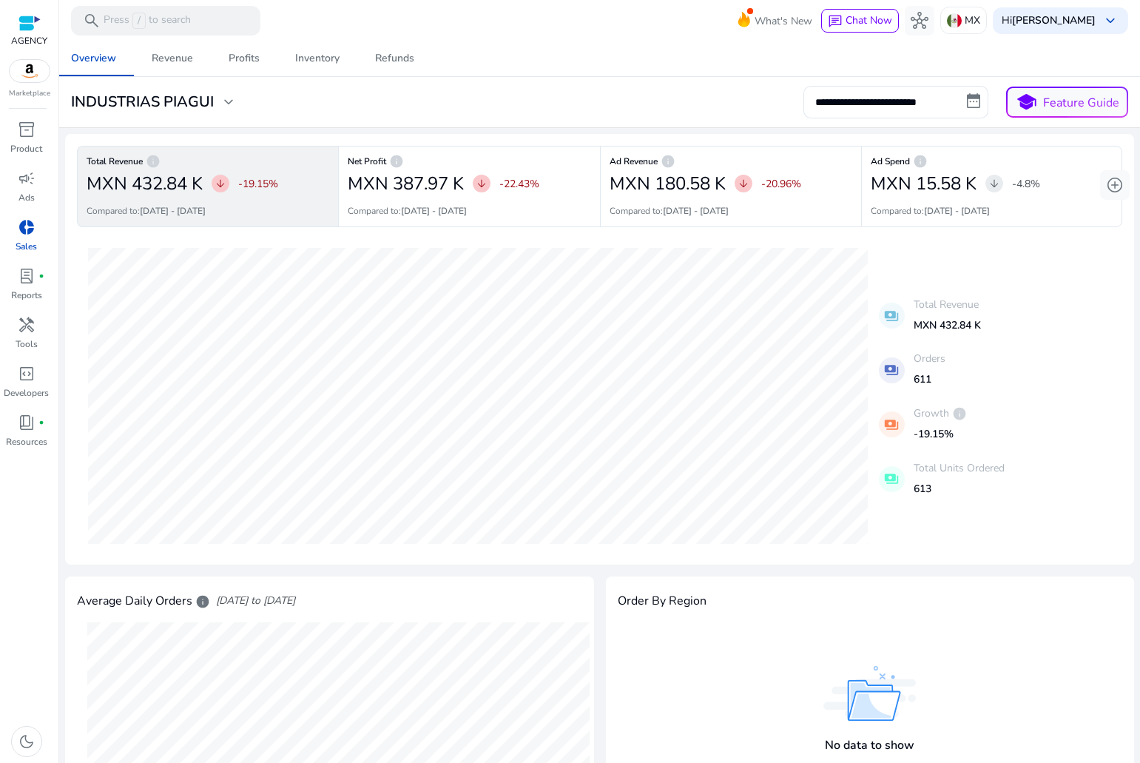 Image resolution: width=1140 pixels, height=763 pixels. What do you see at coordinates (229, 102) in the screenshot?
I see `span: expand_more` at bounding box center [229, 102].